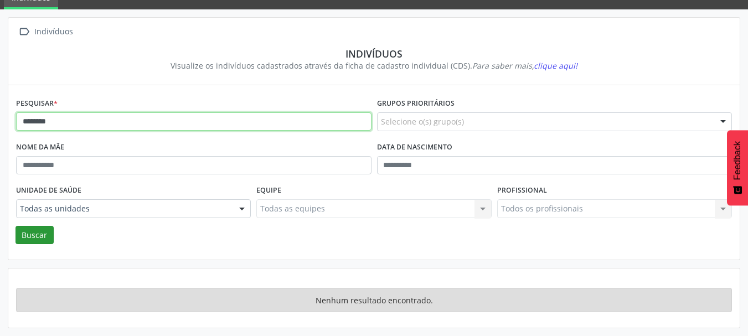 This screenshot has height=336, width=748. Describe the element at coordinates (45, 32) in the screenshot. I see `a:  Indivíduos` at that location.